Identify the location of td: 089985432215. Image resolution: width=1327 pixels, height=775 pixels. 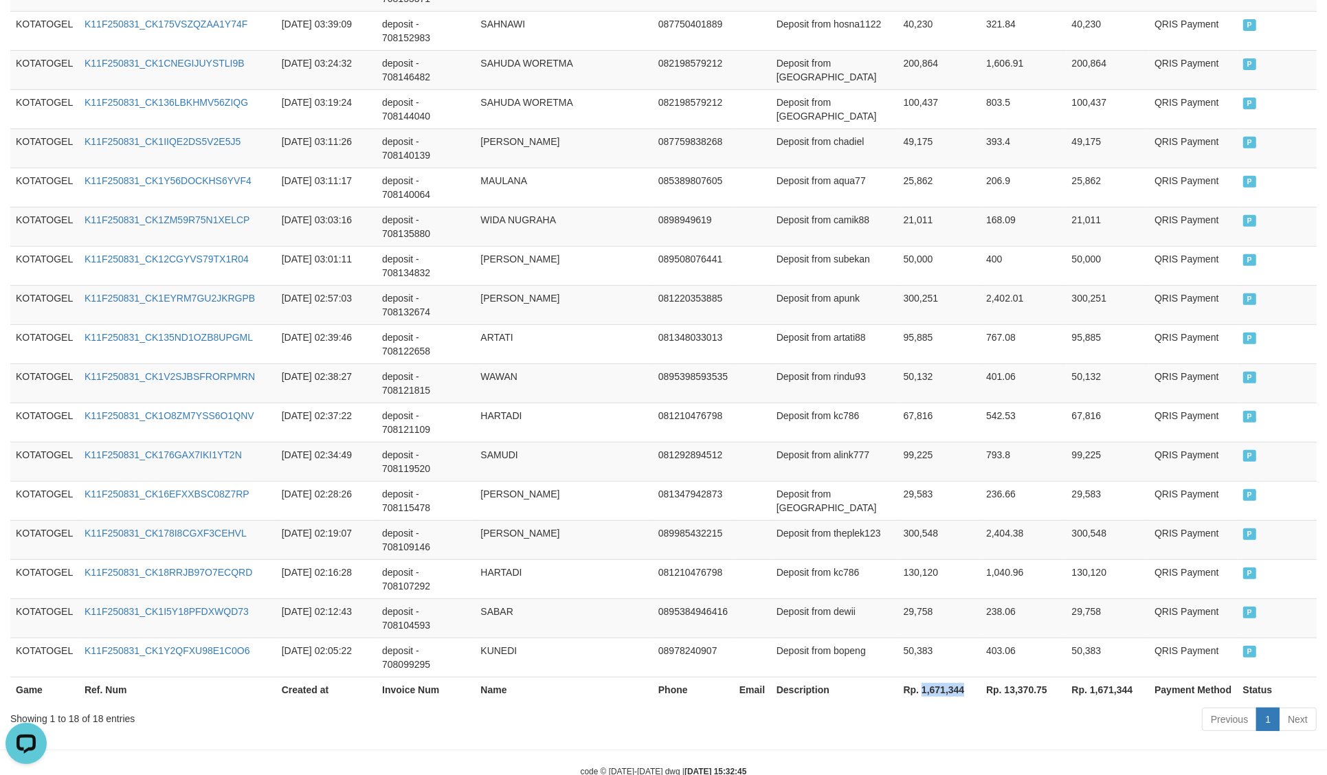
(693, 539).